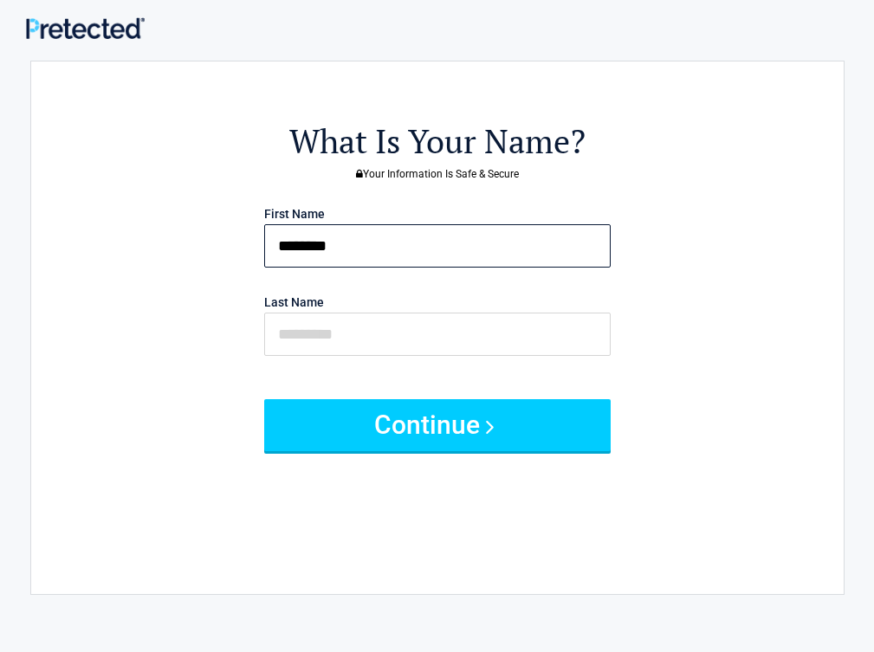 The image size is (874, 652). Describe the element at coordinates (437, 141) in the screenshot. I see `h2: What Is Your Name?` at that location.